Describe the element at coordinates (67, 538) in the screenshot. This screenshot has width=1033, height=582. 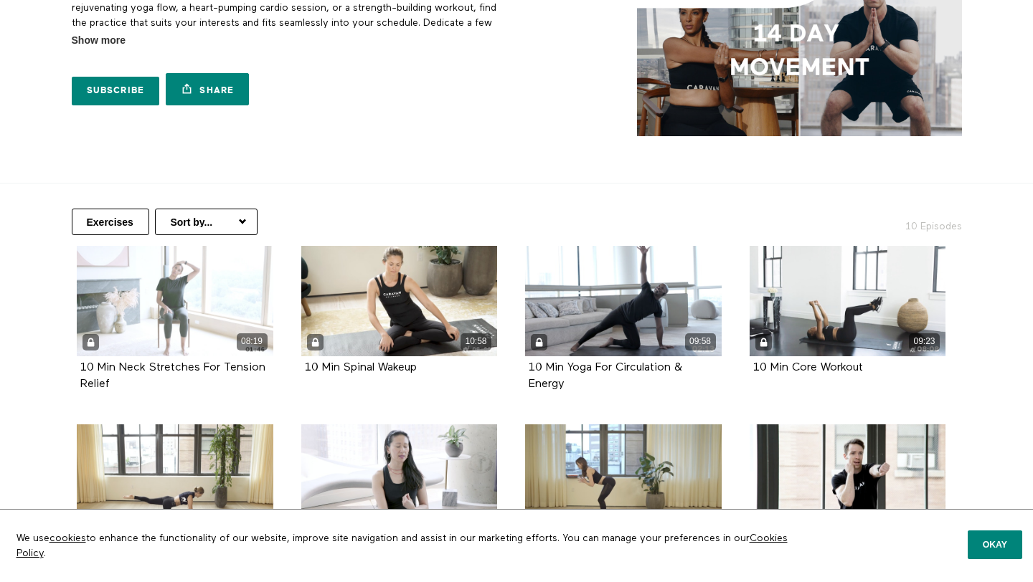
I see `a: cookies` at that location.